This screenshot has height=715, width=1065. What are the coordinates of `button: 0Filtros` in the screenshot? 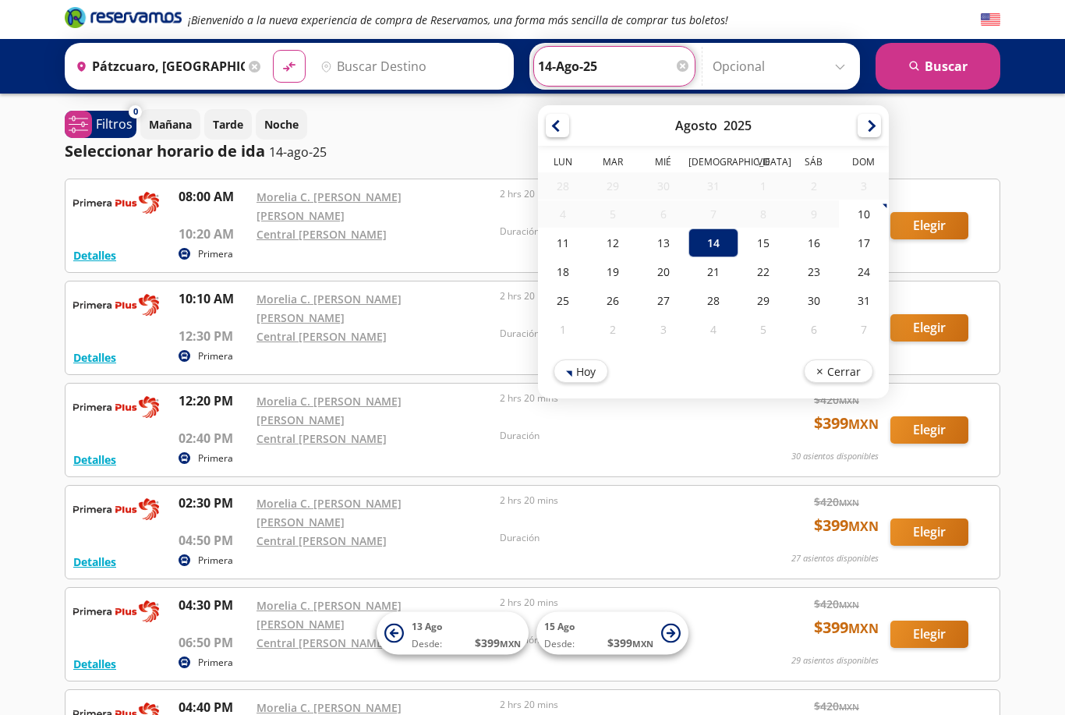 It's located at (101, 124).